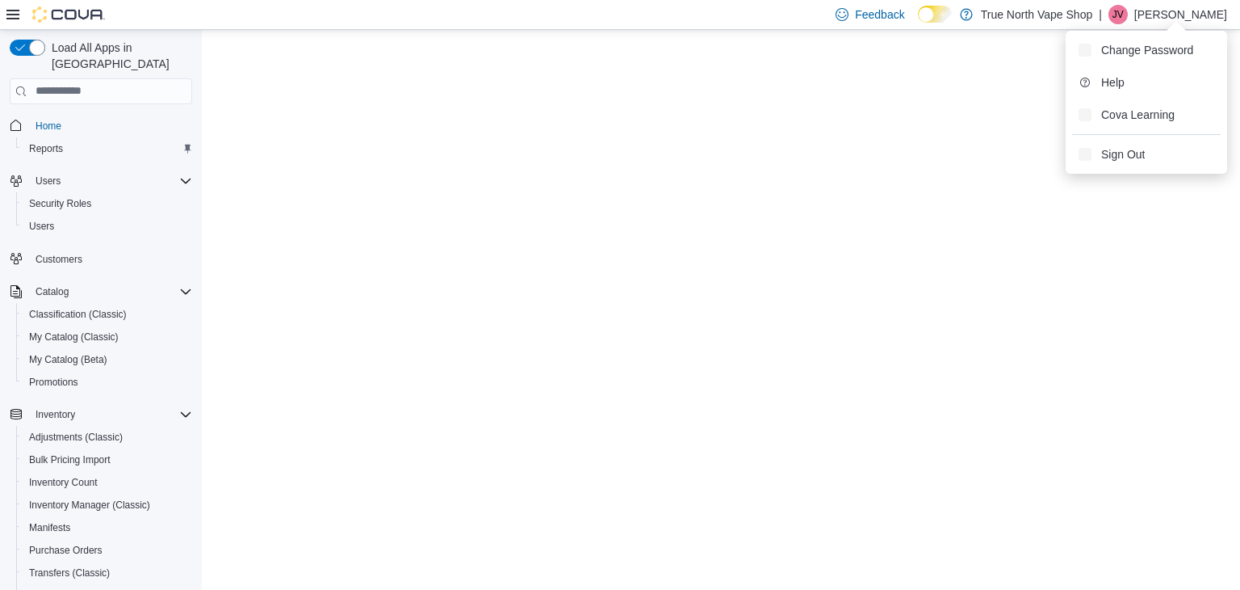 This screenshot has height=590, width=1240. I want to click on span: Dark Mode, so click(918, 23).